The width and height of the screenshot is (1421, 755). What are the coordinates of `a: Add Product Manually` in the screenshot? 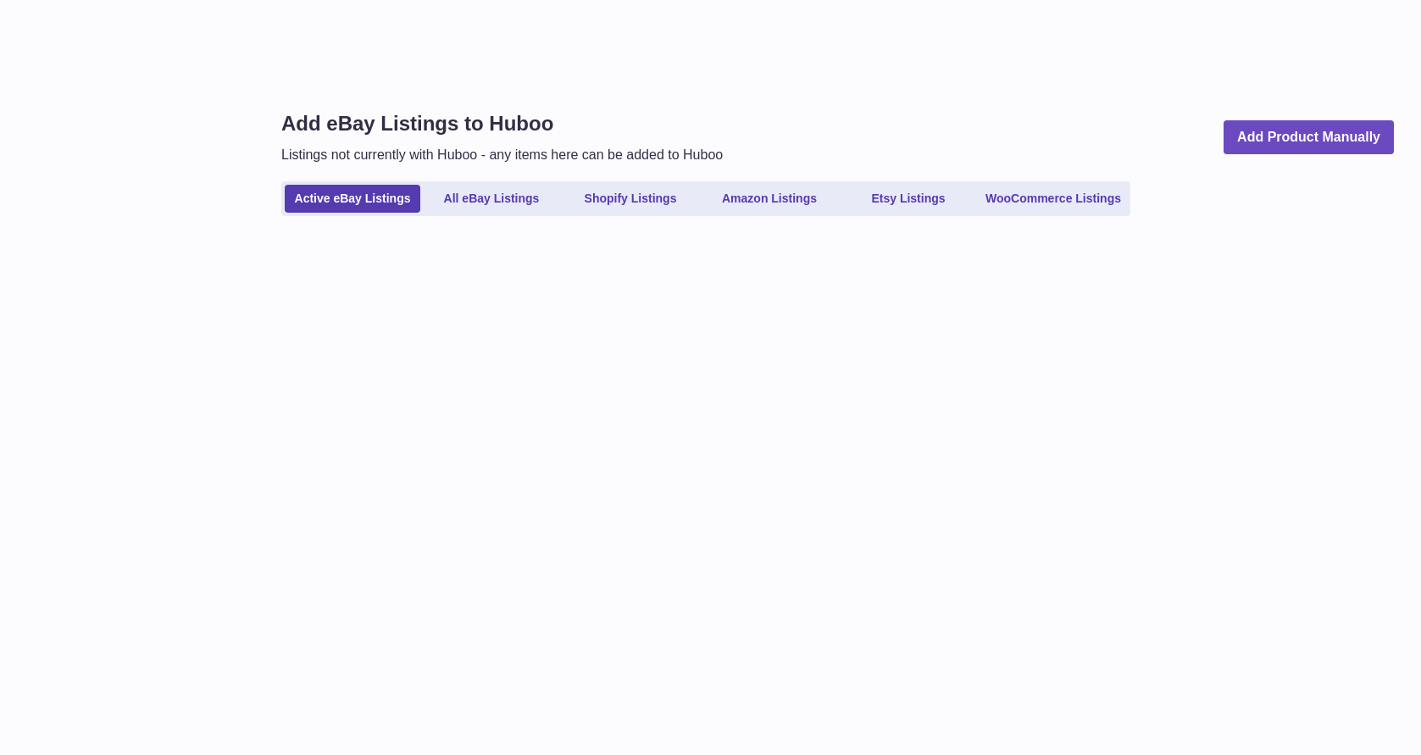 It's located at (1308, 137).